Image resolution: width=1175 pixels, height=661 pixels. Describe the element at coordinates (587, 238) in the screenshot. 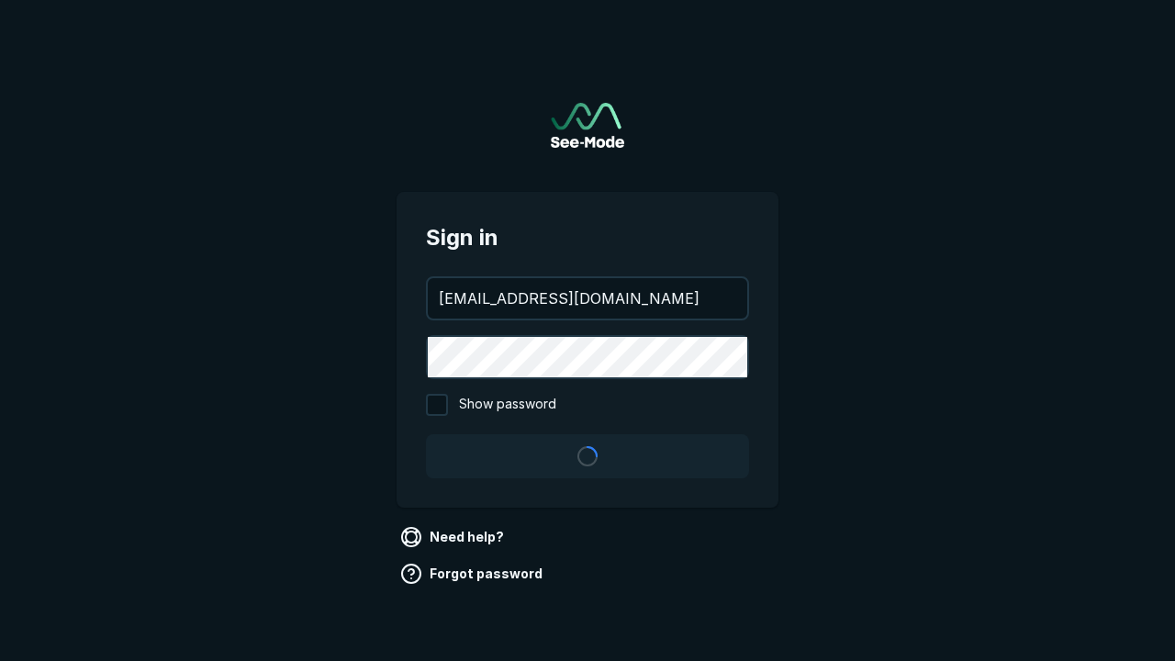

I see `span: Sign in` at that location.